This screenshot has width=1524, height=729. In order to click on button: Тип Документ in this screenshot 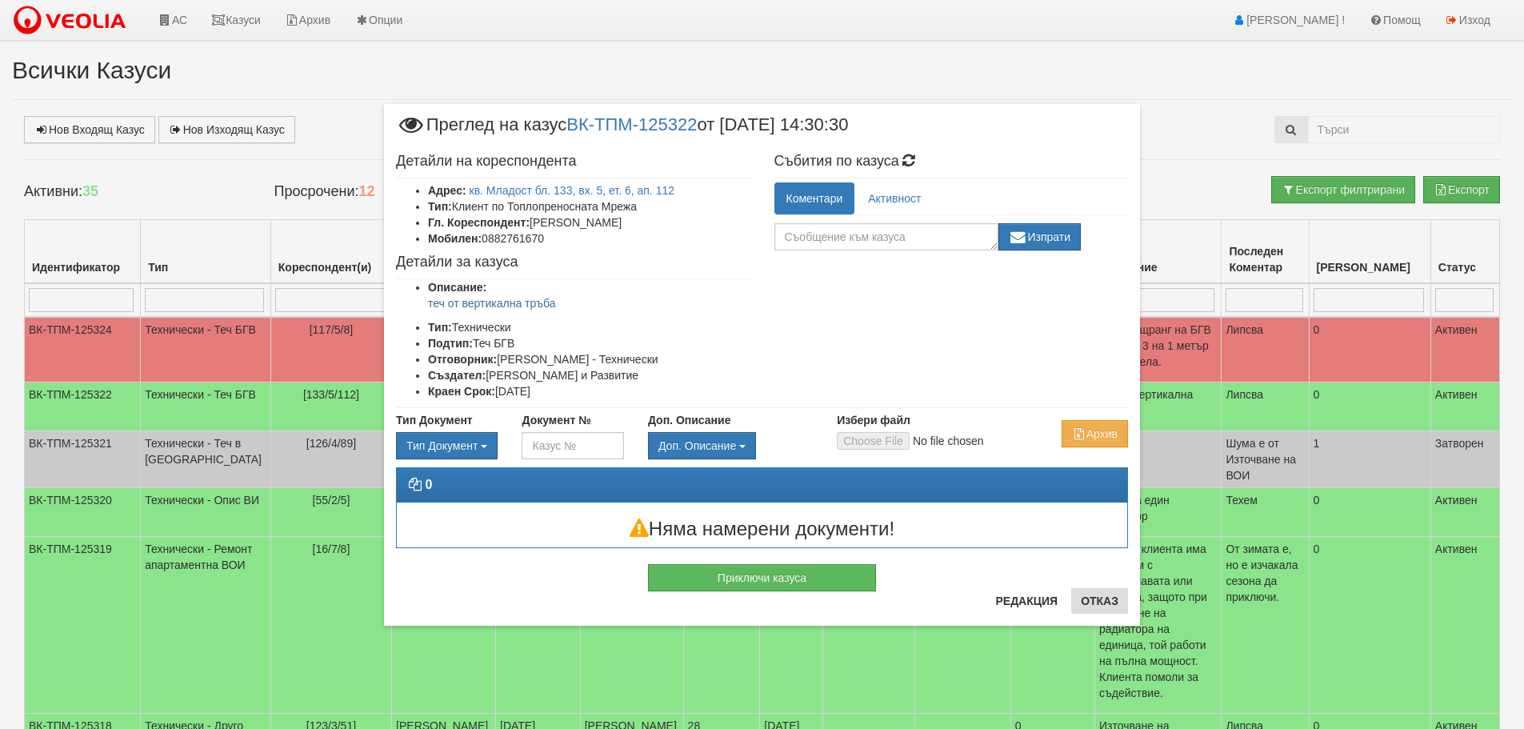, I will do `click(446, 446)`.